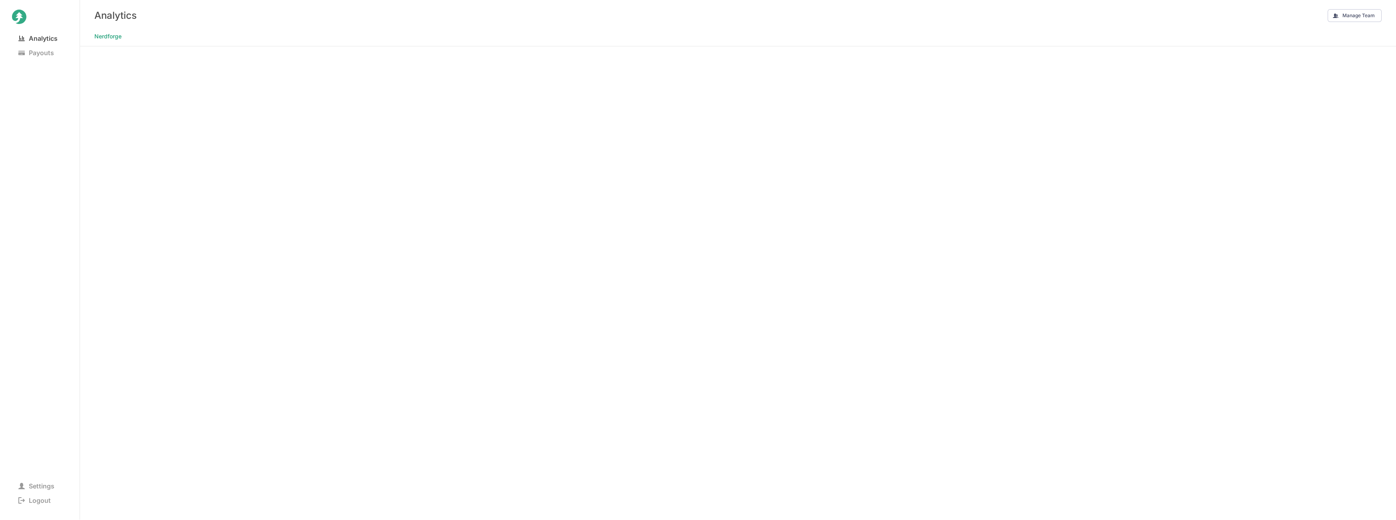  What do you see at coordinates (36, 486) in the screenshot?
I see `span: Settings` at bounding box center [36, 486].